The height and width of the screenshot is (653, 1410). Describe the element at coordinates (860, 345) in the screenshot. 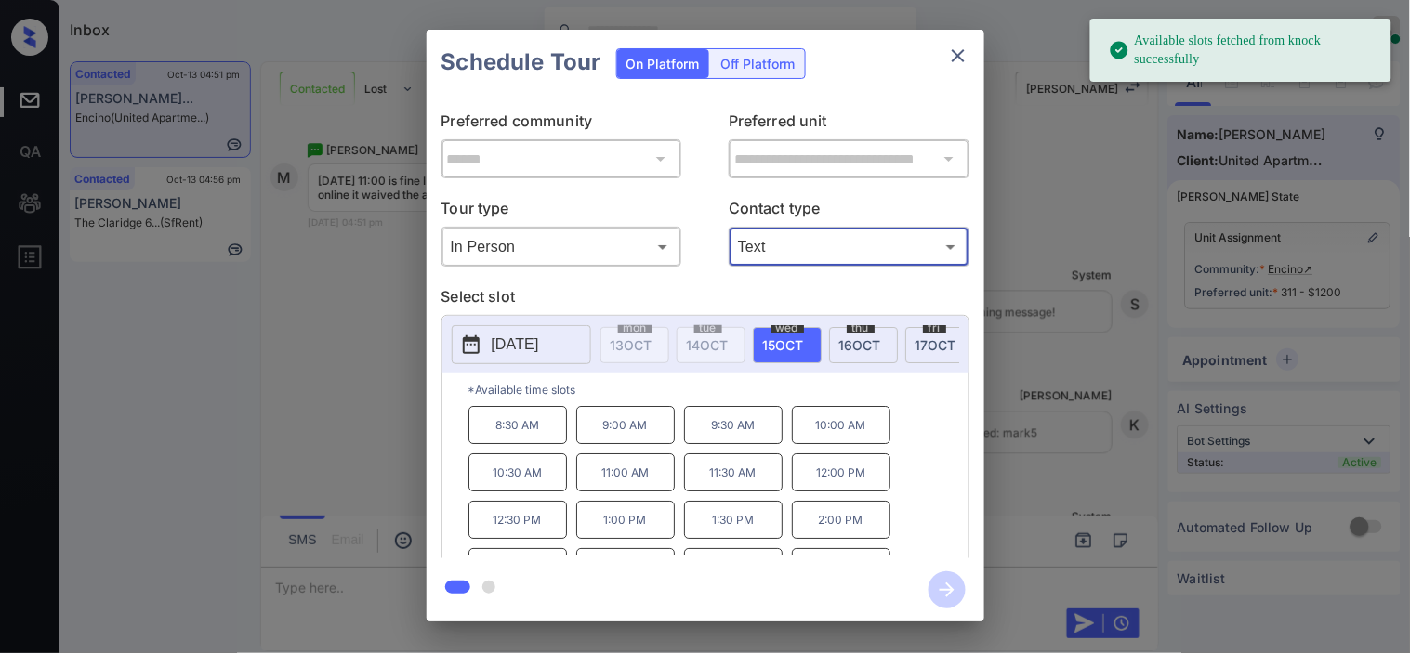

I see `span: 16 OCT` at that location.